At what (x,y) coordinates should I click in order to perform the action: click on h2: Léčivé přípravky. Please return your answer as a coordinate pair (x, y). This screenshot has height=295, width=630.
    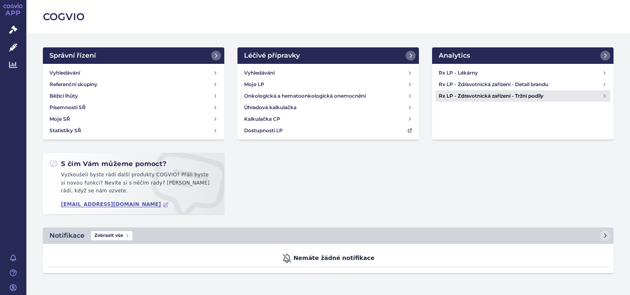
    Looking at the image, I should click on (272, 56).